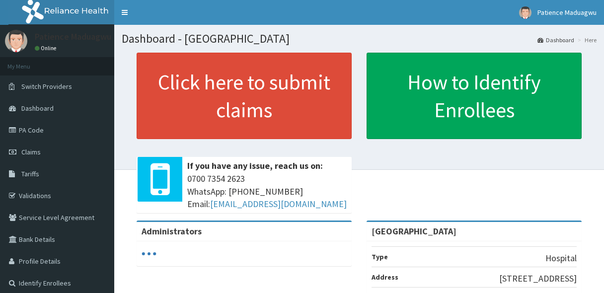 The image size is (604, 293). I want to click on b: Address, so click(385, 277).